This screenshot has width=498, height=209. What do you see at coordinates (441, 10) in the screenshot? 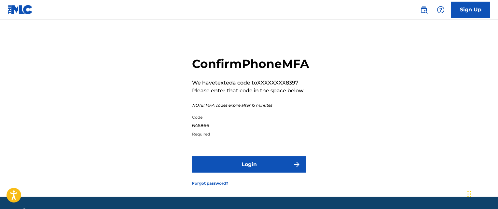
I see `img: help` at bounding box center [441, 10].